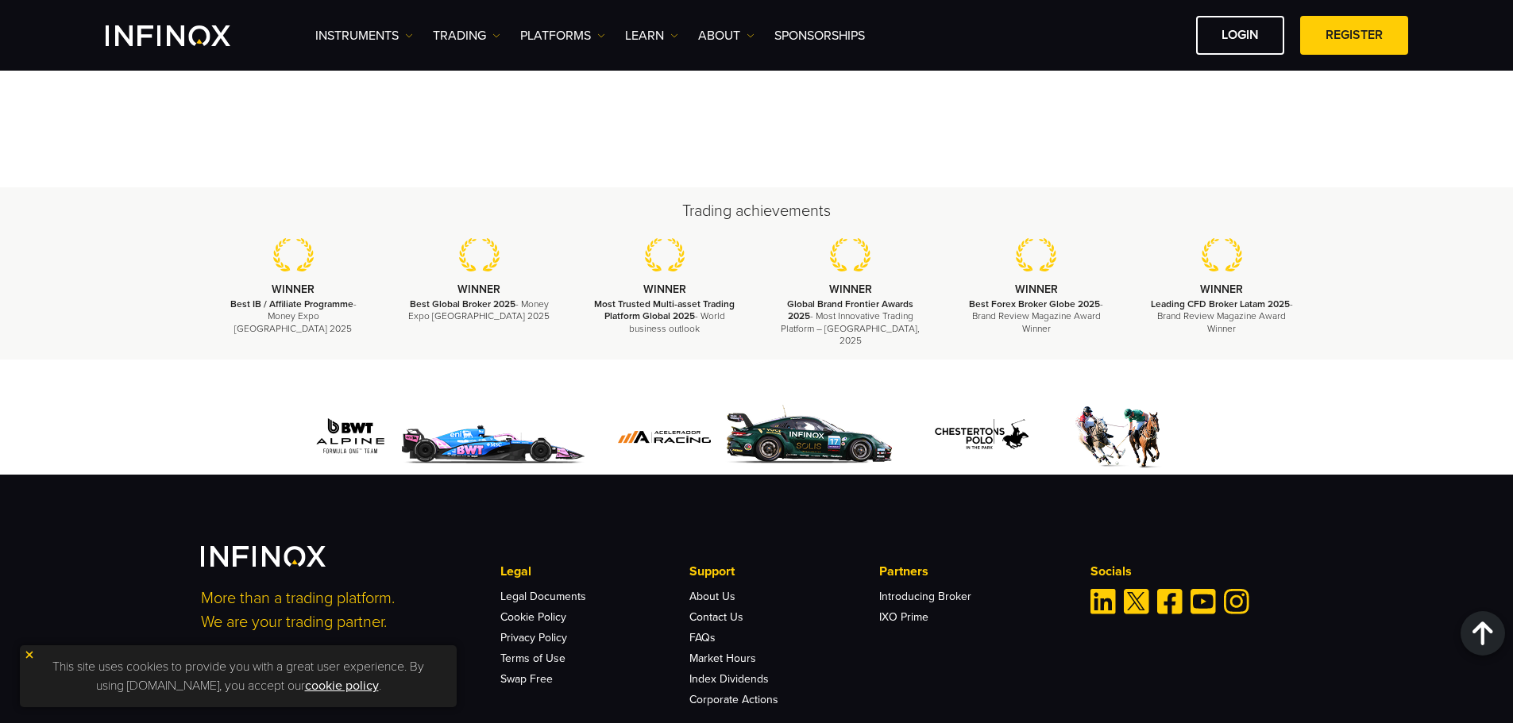  What do you see at coordinates (1136, 602) in the screenshot?
I see `a: Twitter` at bounding box center [1136, 602].